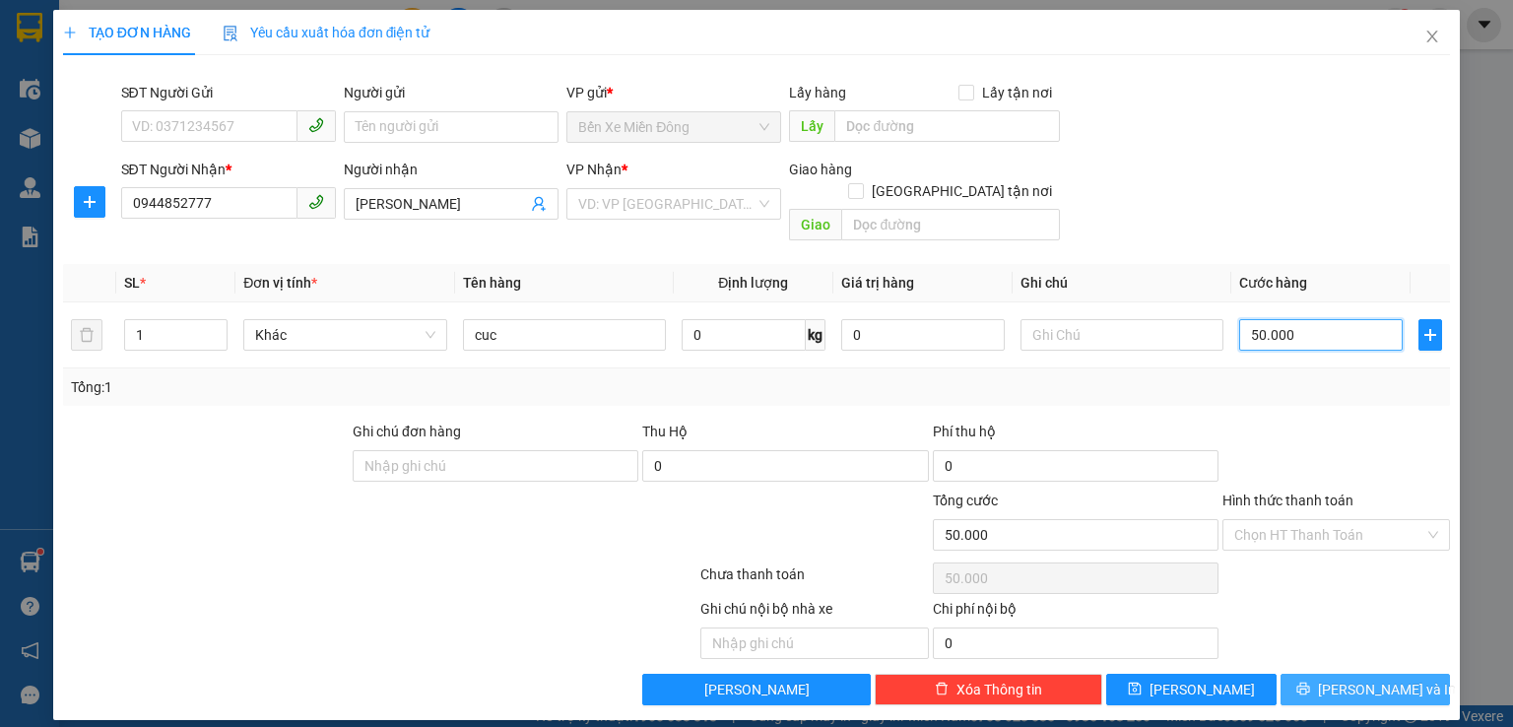  What do you see at coordinates (564, 335) in the screenshot?
I see `input: VD: Bàn, Ghế` at bounding box center [564, 335].